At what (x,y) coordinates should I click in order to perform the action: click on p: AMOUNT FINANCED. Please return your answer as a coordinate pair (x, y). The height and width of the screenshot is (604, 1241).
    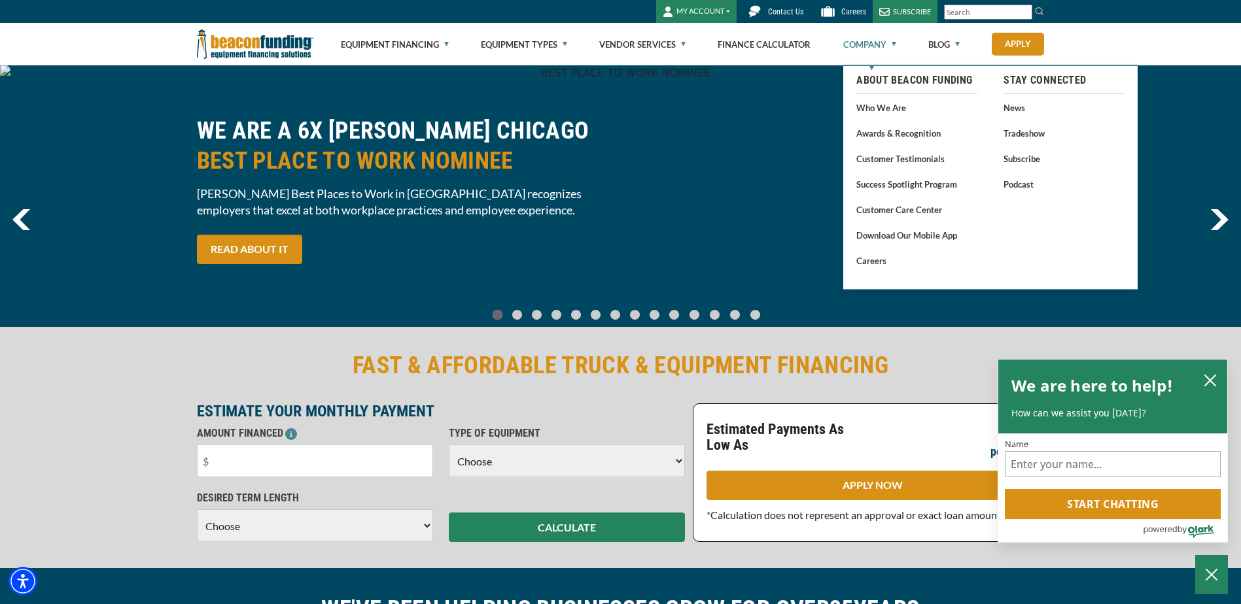
    Looking at the image, I should click on (315, 434).